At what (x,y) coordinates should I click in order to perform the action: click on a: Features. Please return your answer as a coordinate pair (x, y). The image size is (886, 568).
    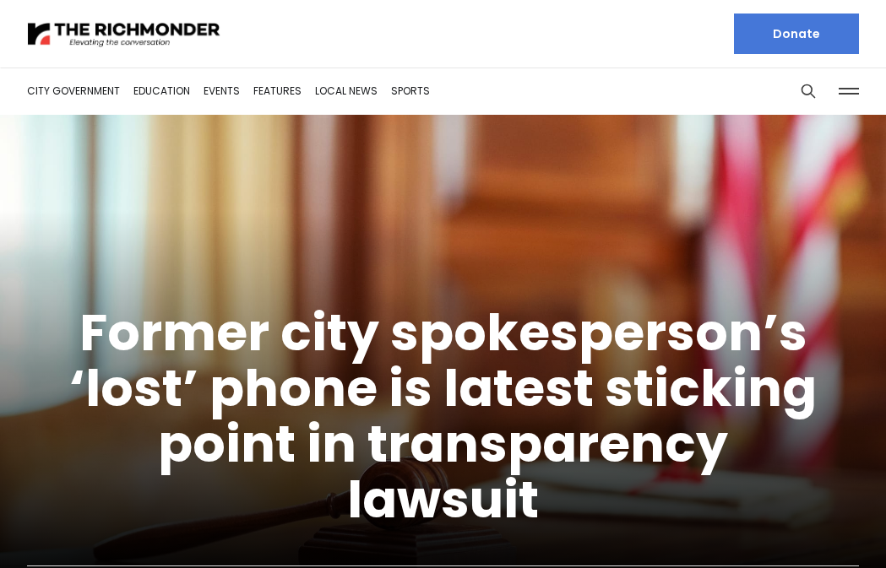
    Looking at the image, I should click on (277, 90).